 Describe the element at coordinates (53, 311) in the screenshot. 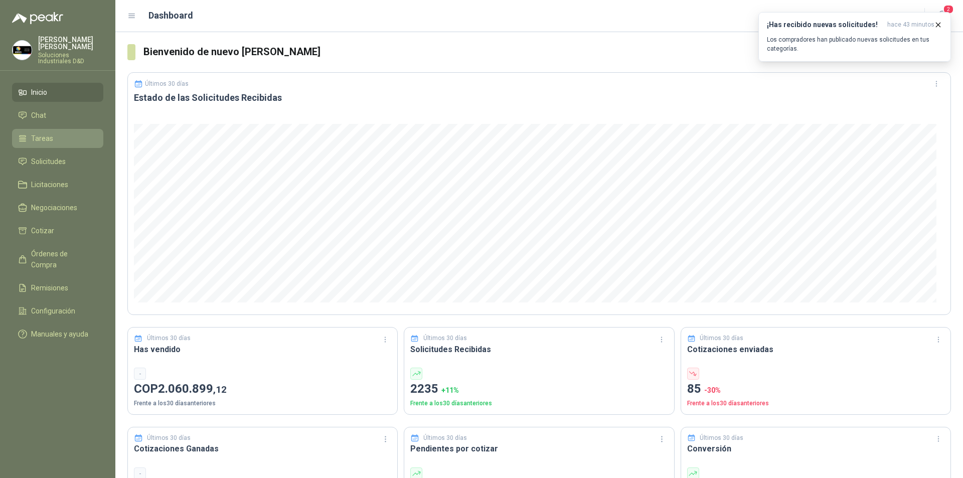

I see `span: Configuración` at that location.